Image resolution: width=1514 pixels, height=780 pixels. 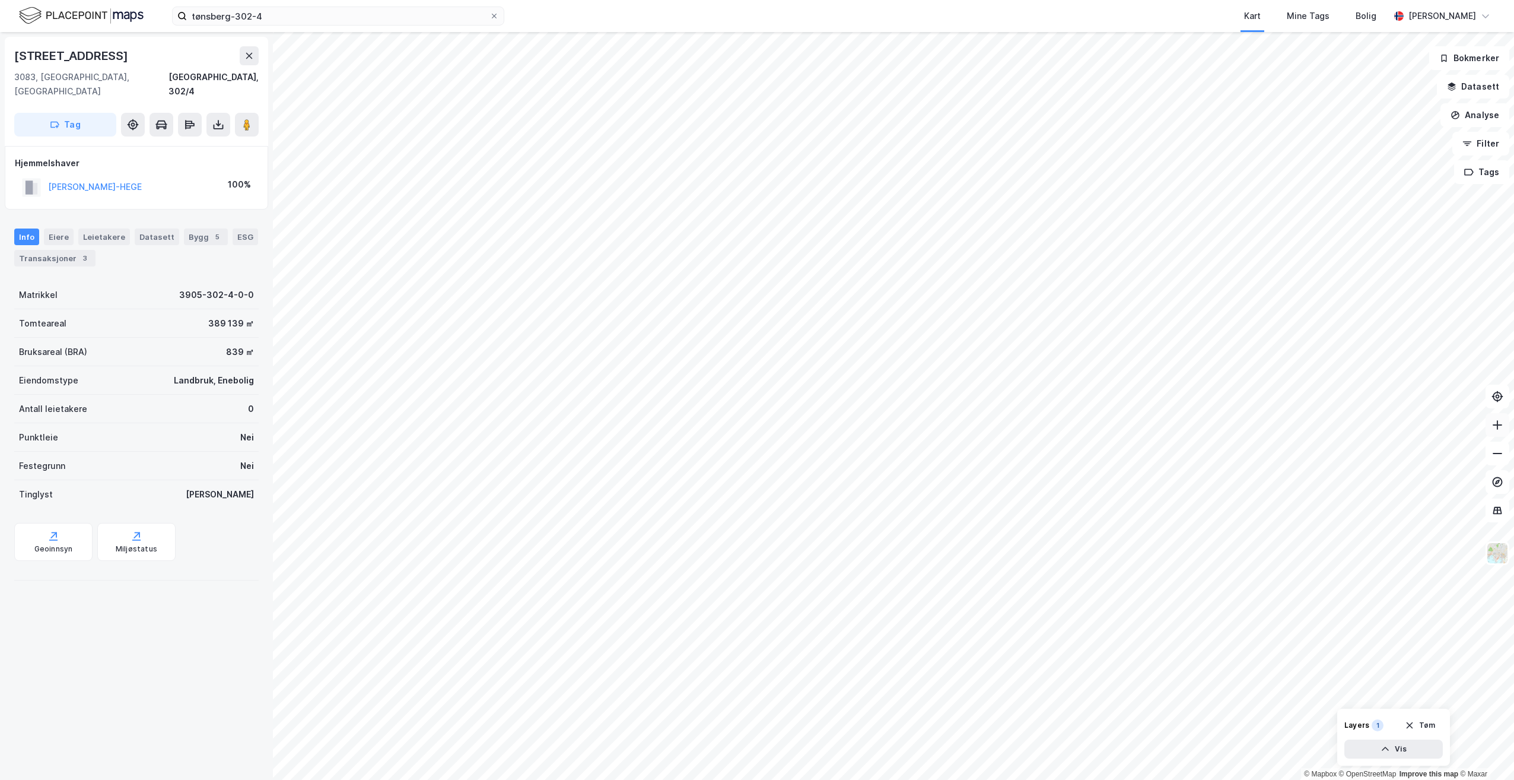 I want to click on div: Punktleie, so click(x=39, y=437).